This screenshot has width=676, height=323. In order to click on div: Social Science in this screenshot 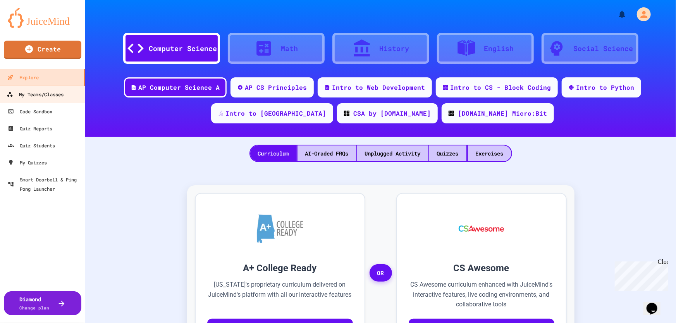, I will do `click(603, 48)`.